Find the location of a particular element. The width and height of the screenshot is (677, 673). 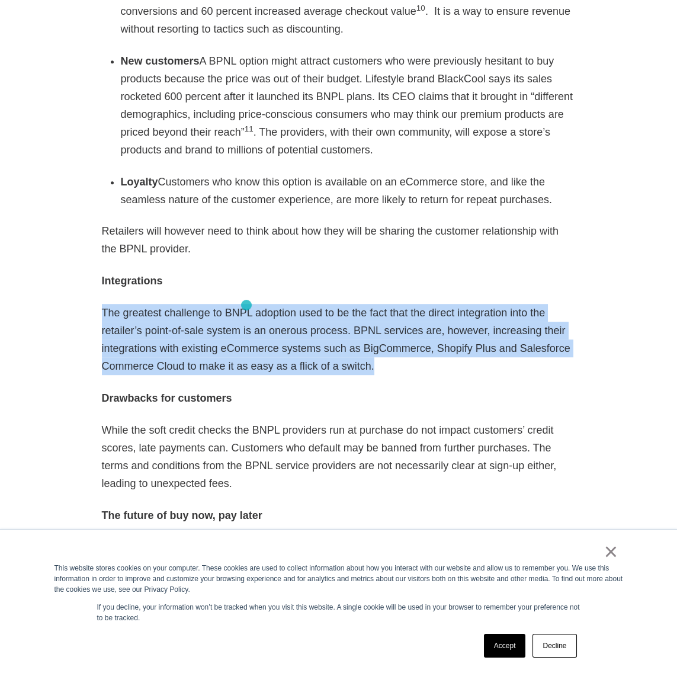

strong: The future of buy now, pay later is located at coordinates (182, 515).